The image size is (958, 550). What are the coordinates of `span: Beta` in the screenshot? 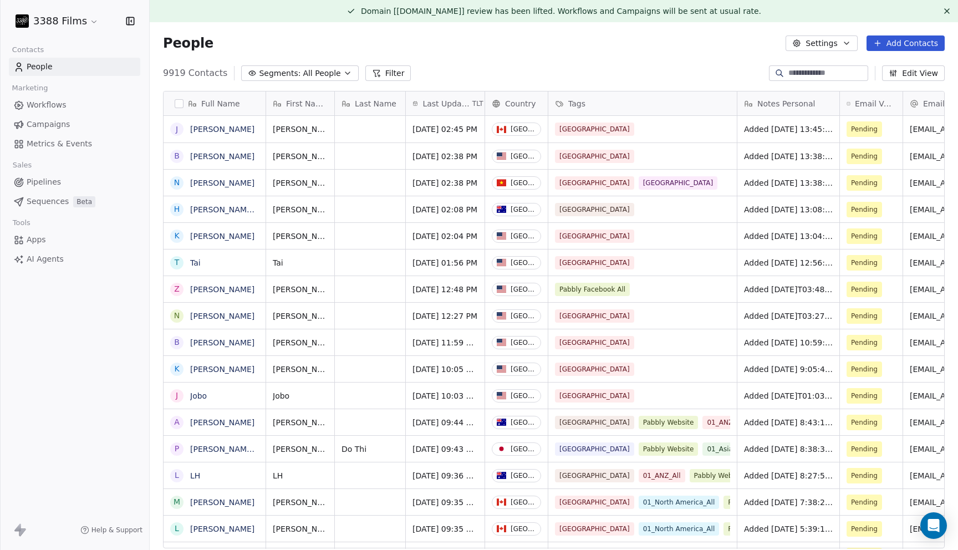 It's located at (84, 202).